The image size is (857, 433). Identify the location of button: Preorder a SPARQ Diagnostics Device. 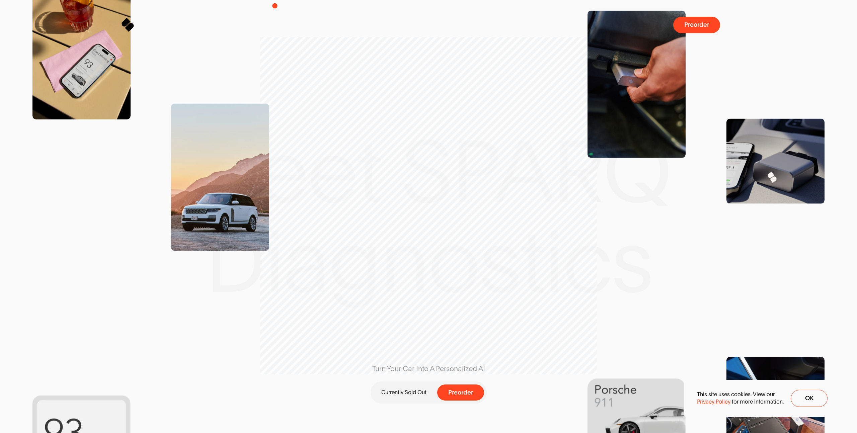
(697, 25).